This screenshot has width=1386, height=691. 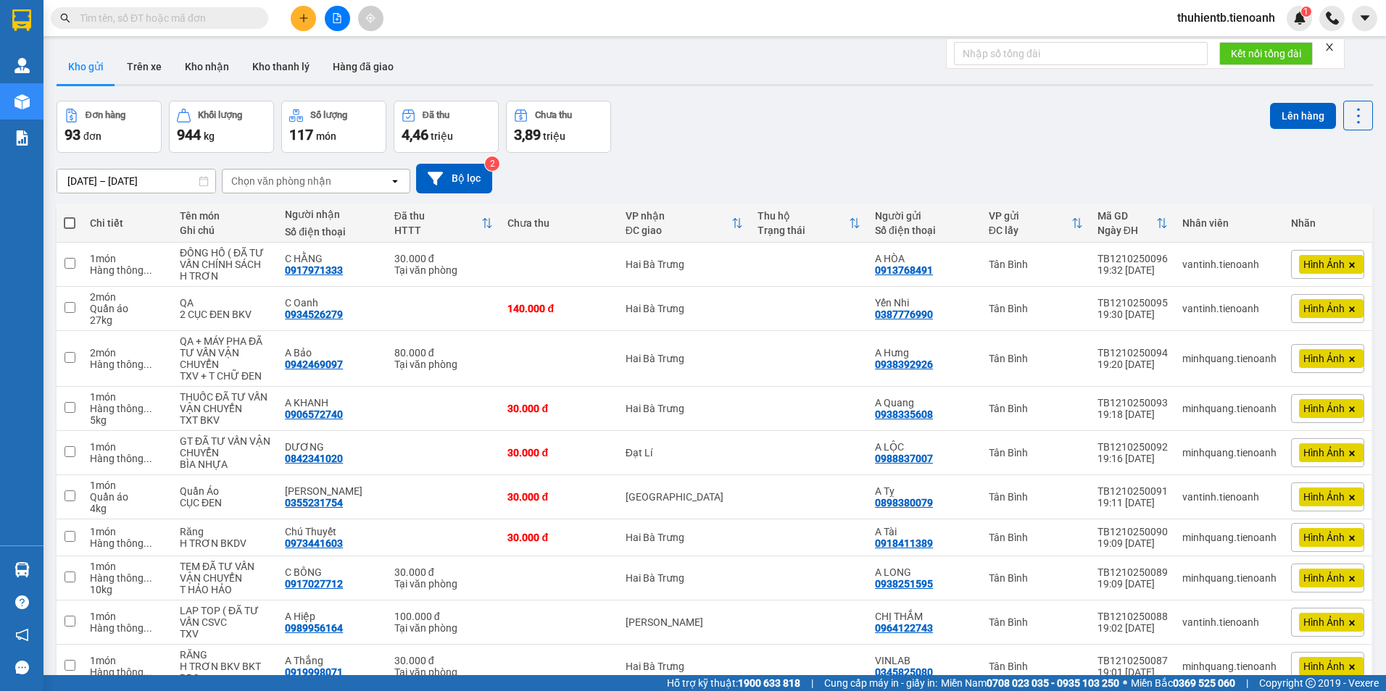 What do you see at coordinates (904, 673) in the screenshot?
I see `div: 0345825080` at bounding box center [904, 673].